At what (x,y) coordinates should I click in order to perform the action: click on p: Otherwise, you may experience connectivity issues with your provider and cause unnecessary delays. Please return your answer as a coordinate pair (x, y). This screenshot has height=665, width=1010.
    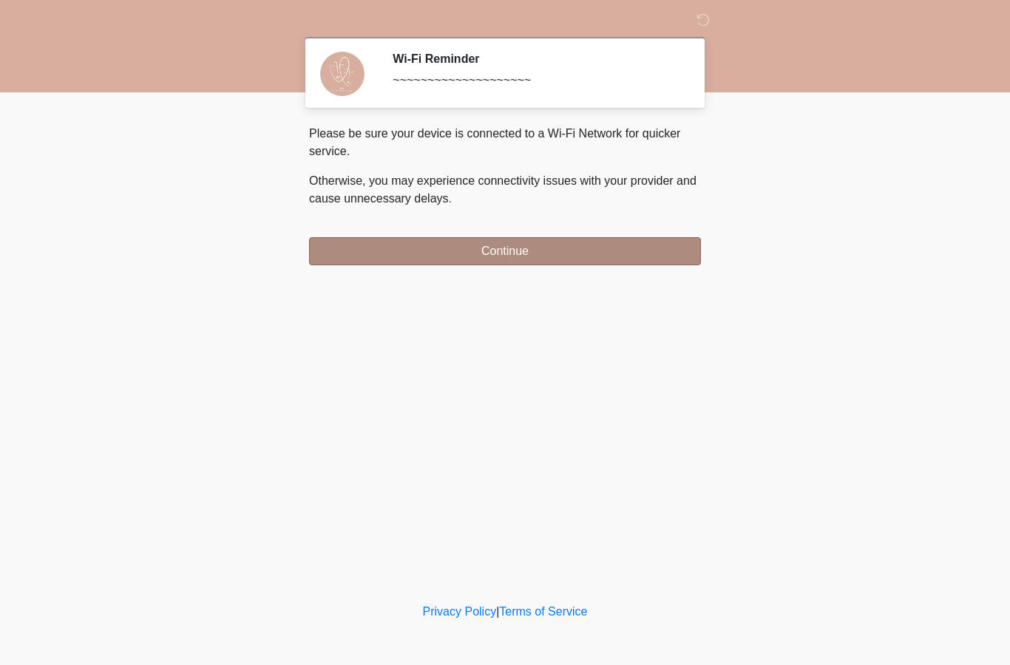
    Looking at the image, I should click on (505, 190).